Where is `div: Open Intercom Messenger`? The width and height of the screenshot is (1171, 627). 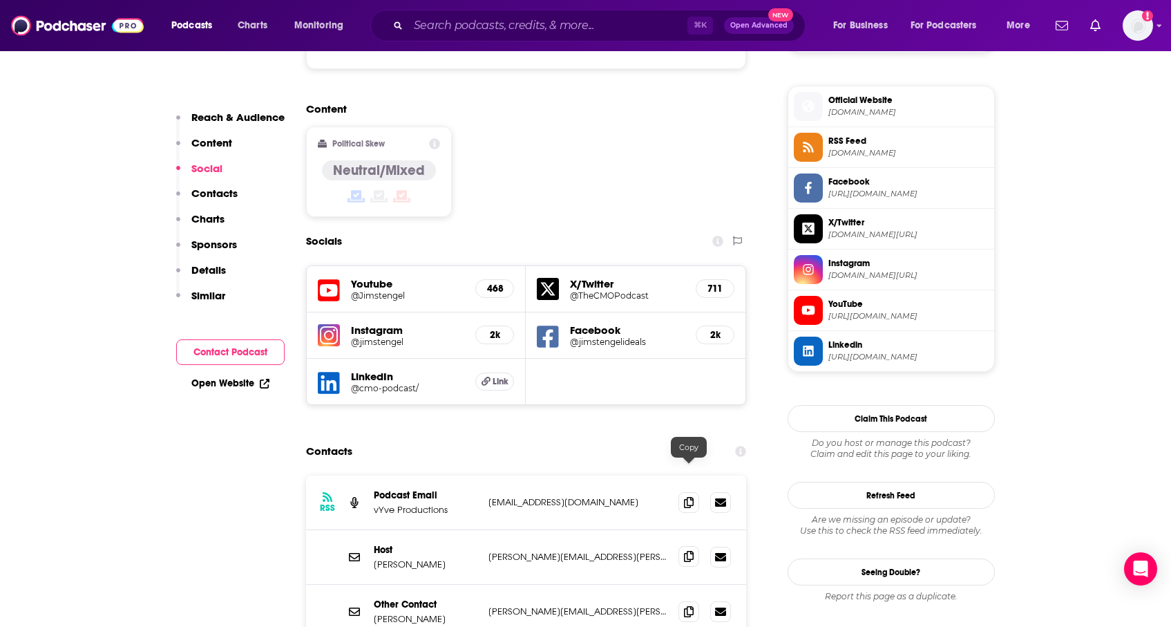 div: Open Intercom Messenger is located at coordinates (1141, 569).